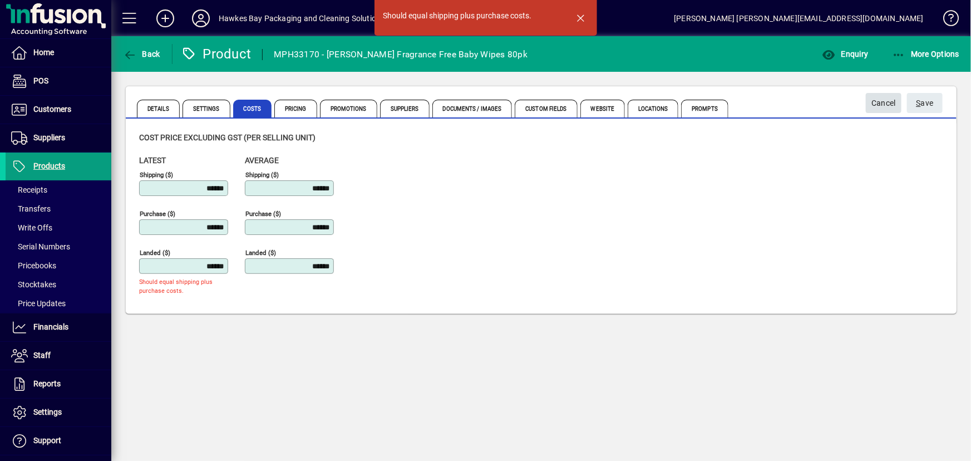  I want to click on a: Serial Numbers, so click(58, 246).